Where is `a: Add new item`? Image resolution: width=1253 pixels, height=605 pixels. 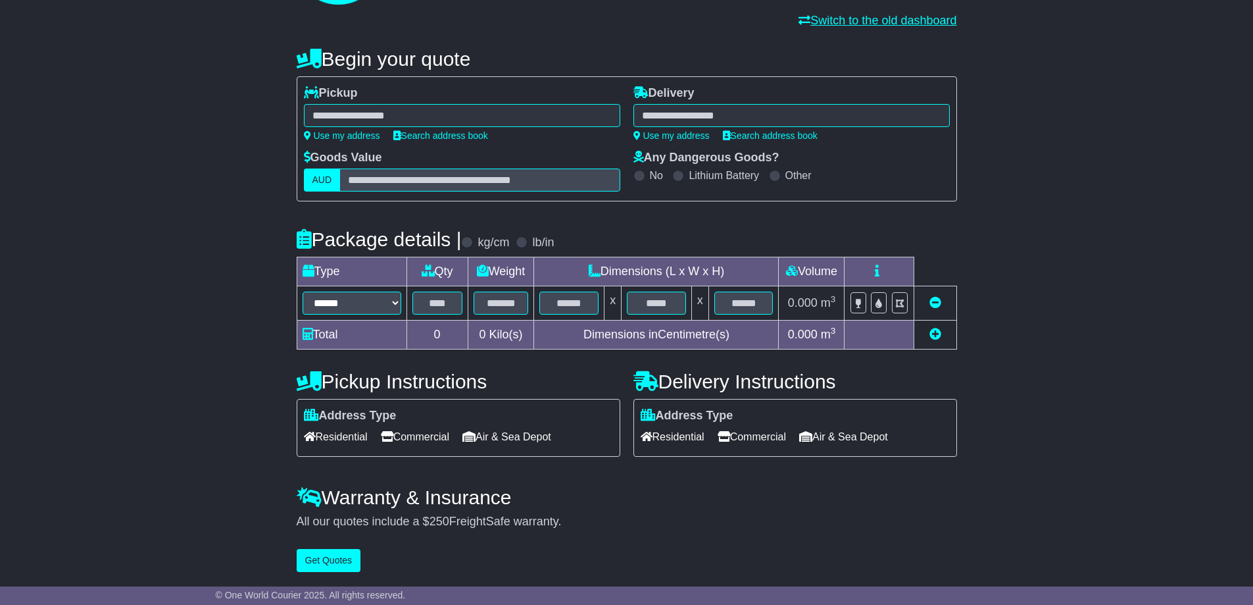 a: Add new item is located at coordinates (936, 334).